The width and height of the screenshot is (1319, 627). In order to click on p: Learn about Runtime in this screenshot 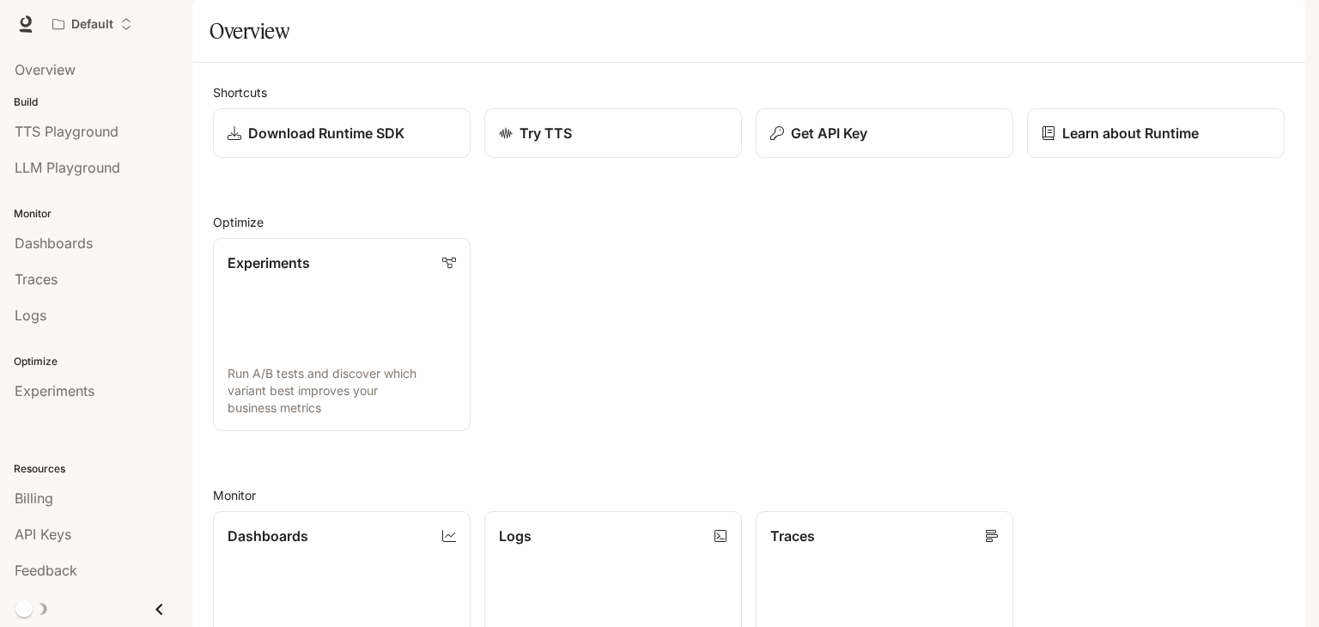, I will do `click(1130, 133)`.